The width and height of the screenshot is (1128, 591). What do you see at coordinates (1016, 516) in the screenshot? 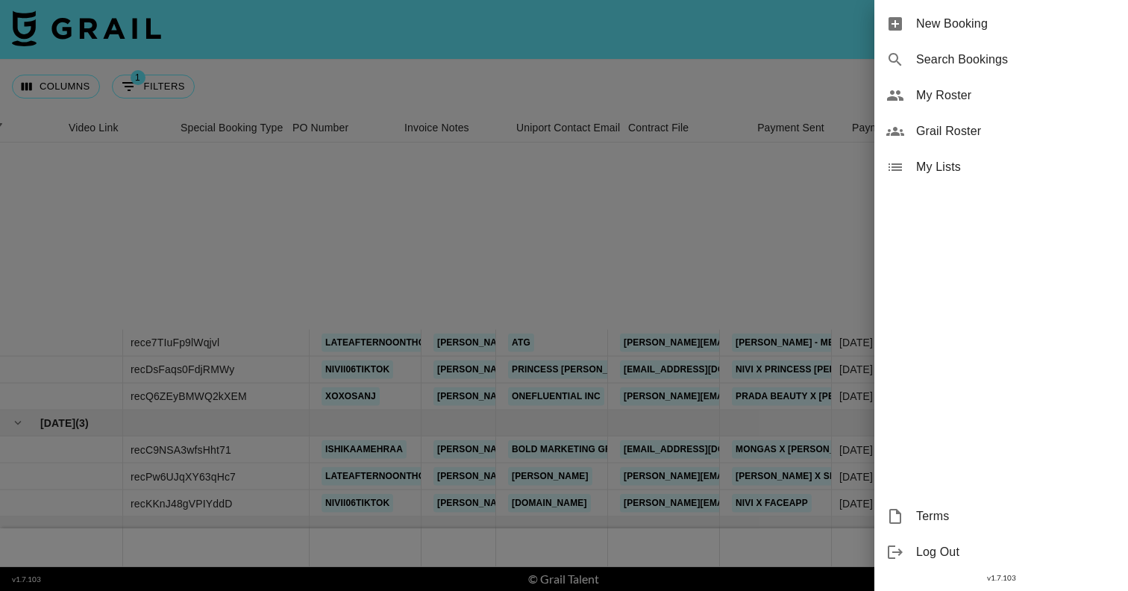
I see `span: Terms` at bounding box center [1016, 516].